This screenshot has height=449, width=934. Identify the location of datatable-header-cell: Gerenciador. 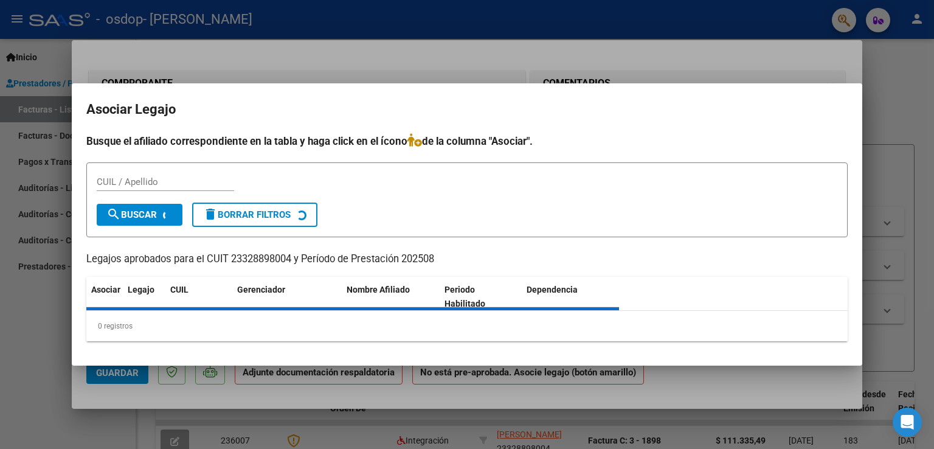
(287, 297).